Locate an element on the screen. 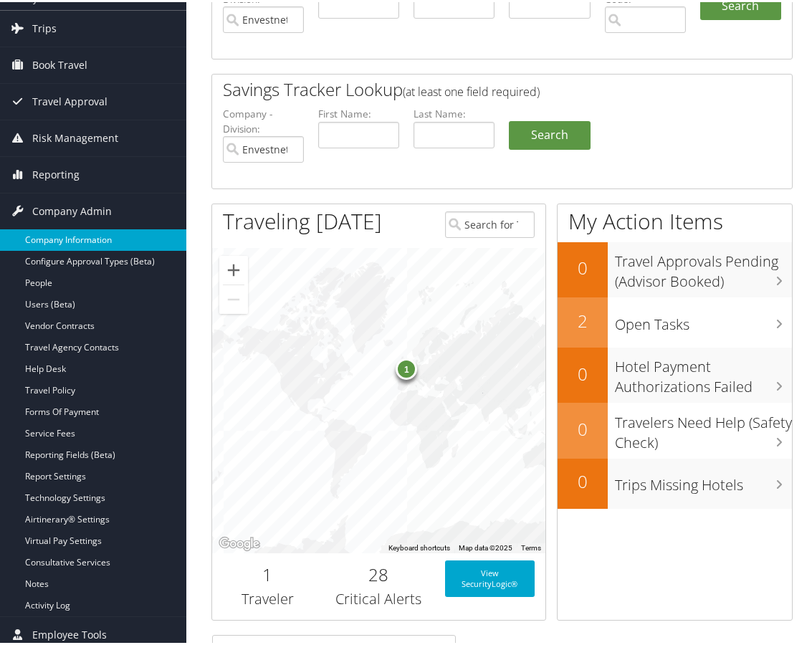  label: Company - Division: is located at coordinates (263, 119).